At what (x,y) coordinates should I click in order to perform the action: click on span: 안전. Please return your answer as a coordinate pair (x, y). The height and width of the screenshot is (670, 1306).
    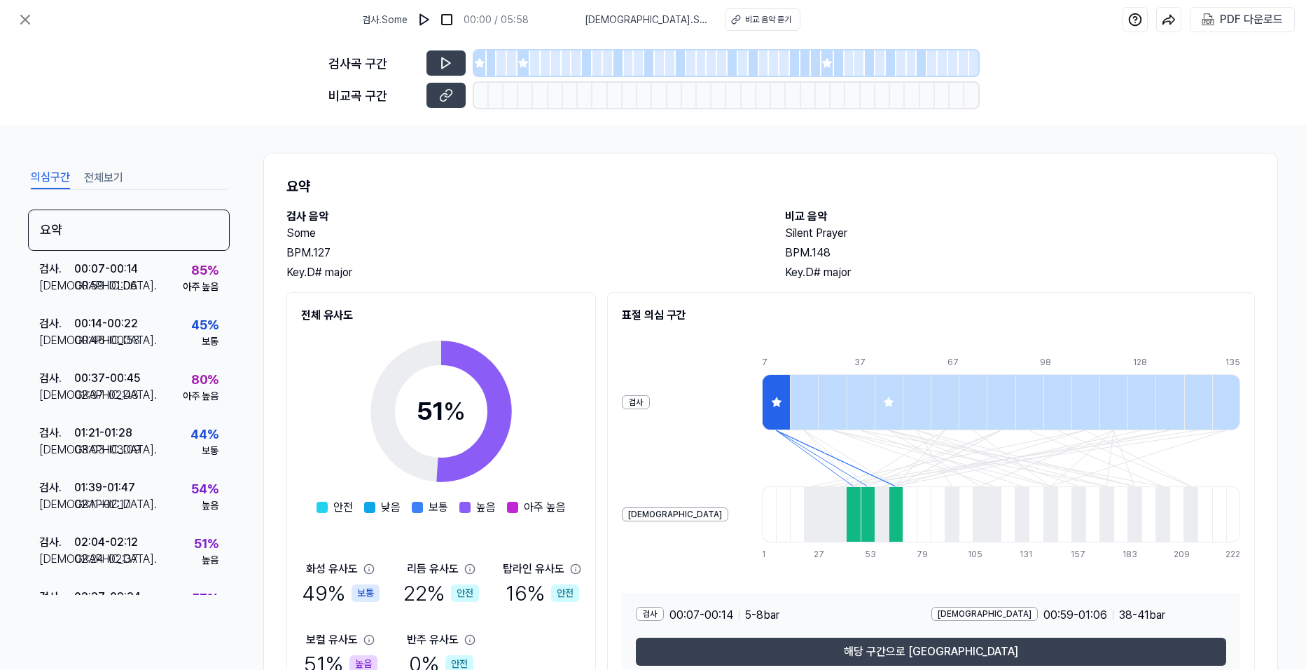
    Looking at the image, I should click on (343, 507).